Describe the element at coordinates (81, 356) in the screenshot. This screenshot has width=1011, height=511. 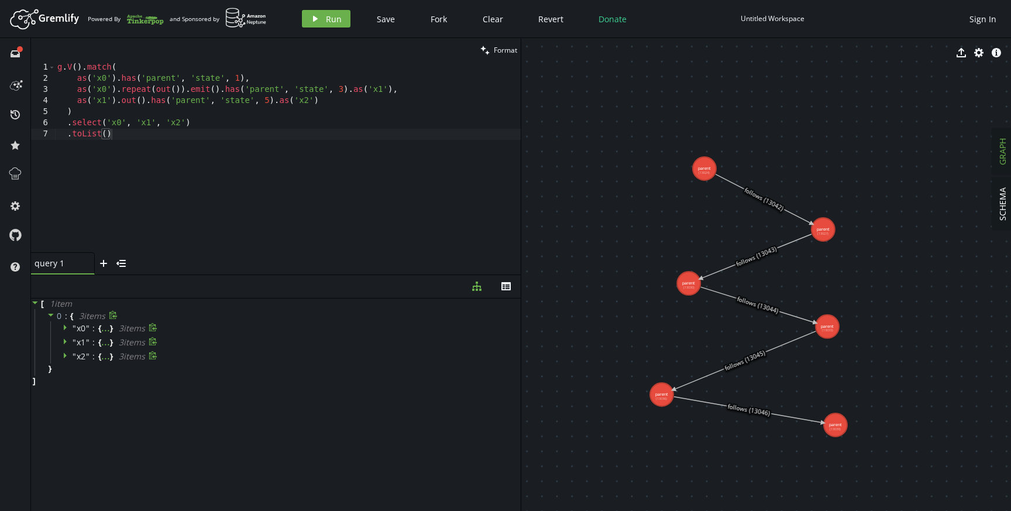
I see `span: x2` at that location.